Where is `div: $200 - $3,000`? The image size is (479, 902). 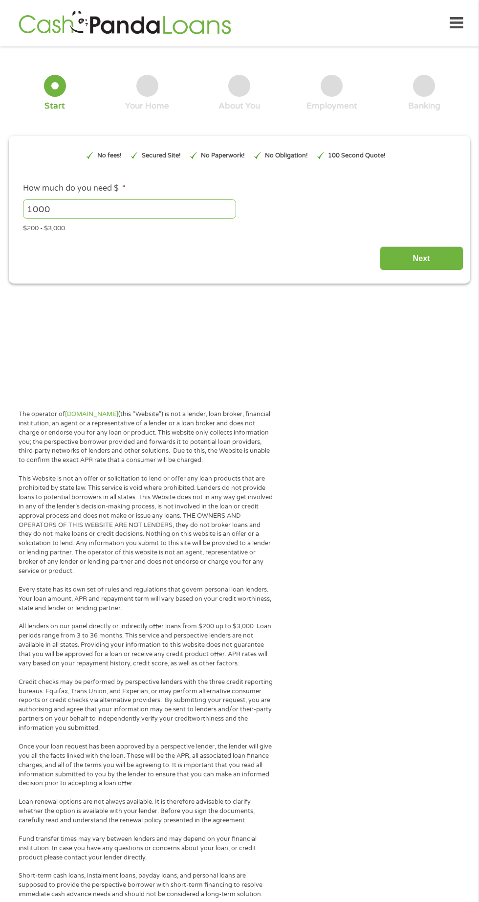
div: $200 - $3,000 is located at coordinates (240, 226).